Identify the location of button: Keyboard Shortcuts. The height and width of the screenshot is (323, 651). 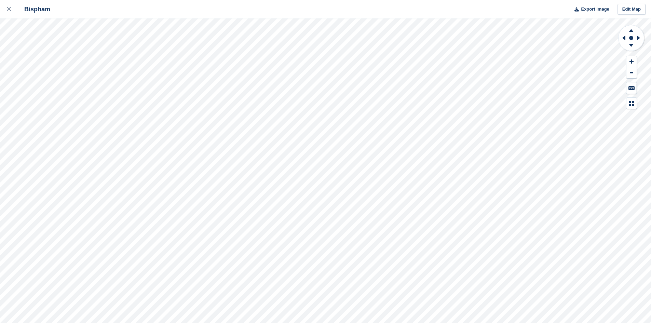
(631, 88).